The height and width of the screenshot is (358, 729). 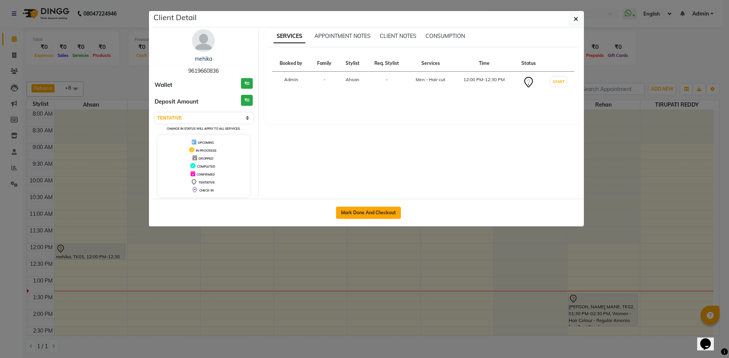 I want to click on span: SERVICES, so click(x=289, y=36).